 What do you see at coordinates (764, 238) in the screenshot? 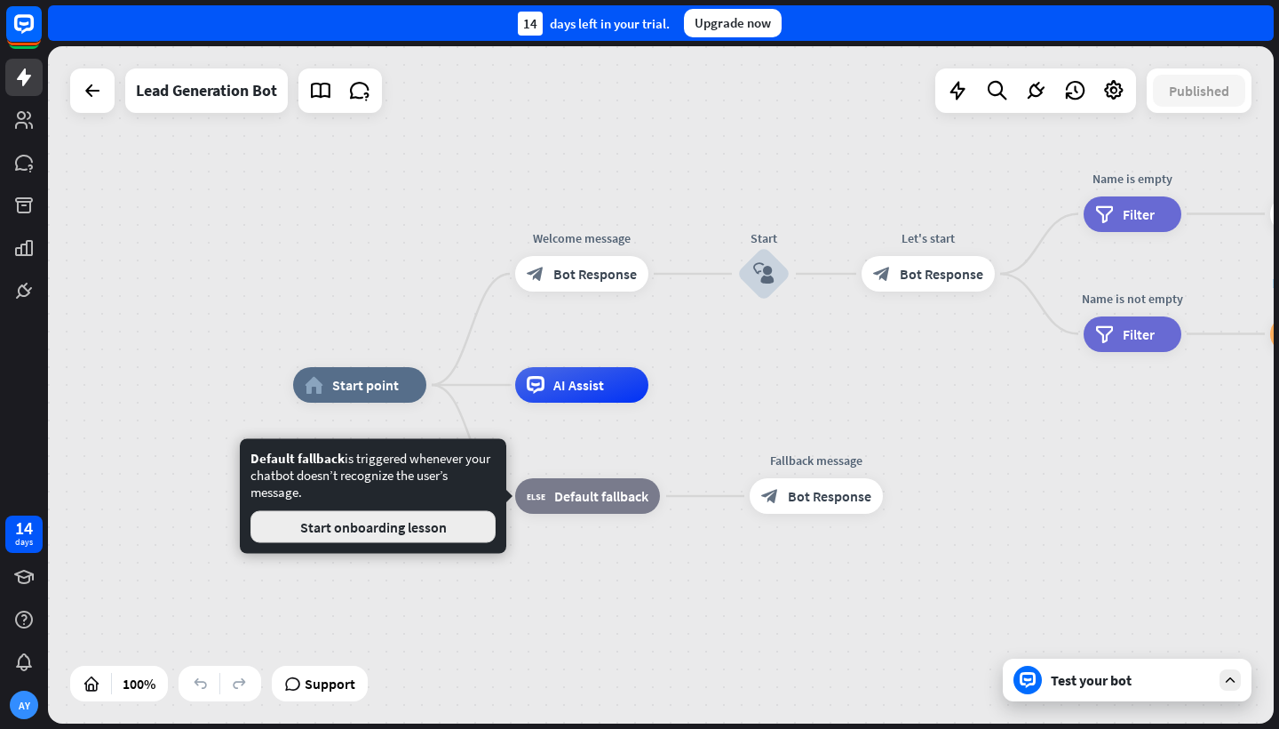
I see `div: Start` at bounding box center [764, 238].